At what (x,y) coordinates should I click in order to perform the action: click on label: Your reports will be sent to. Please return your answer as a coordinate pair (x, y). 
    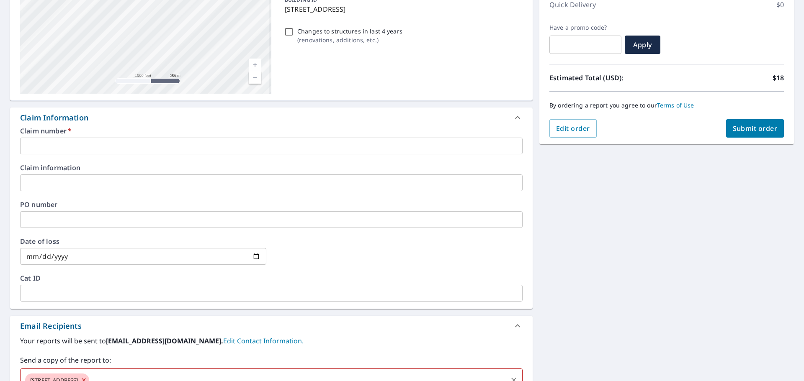
    Looking at the image, I should click on (271, 341).